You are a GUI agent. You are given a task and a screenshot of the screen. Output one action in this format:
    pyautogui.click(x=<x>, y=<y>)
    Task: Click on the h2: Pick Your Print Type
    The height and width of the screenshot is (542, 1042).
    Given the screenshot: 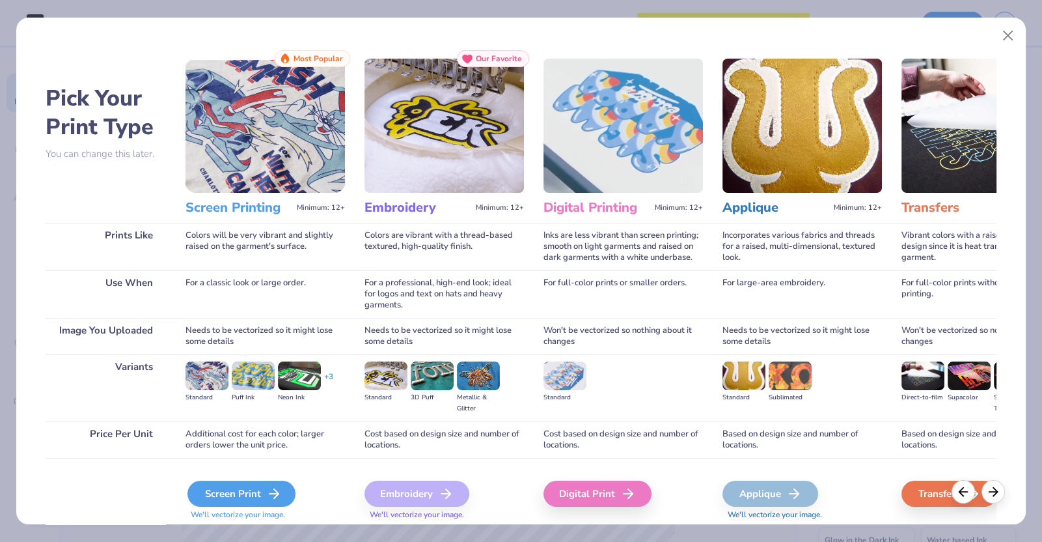 What is the action you would take?
    pyautogui.click(x=105, y=113)
    